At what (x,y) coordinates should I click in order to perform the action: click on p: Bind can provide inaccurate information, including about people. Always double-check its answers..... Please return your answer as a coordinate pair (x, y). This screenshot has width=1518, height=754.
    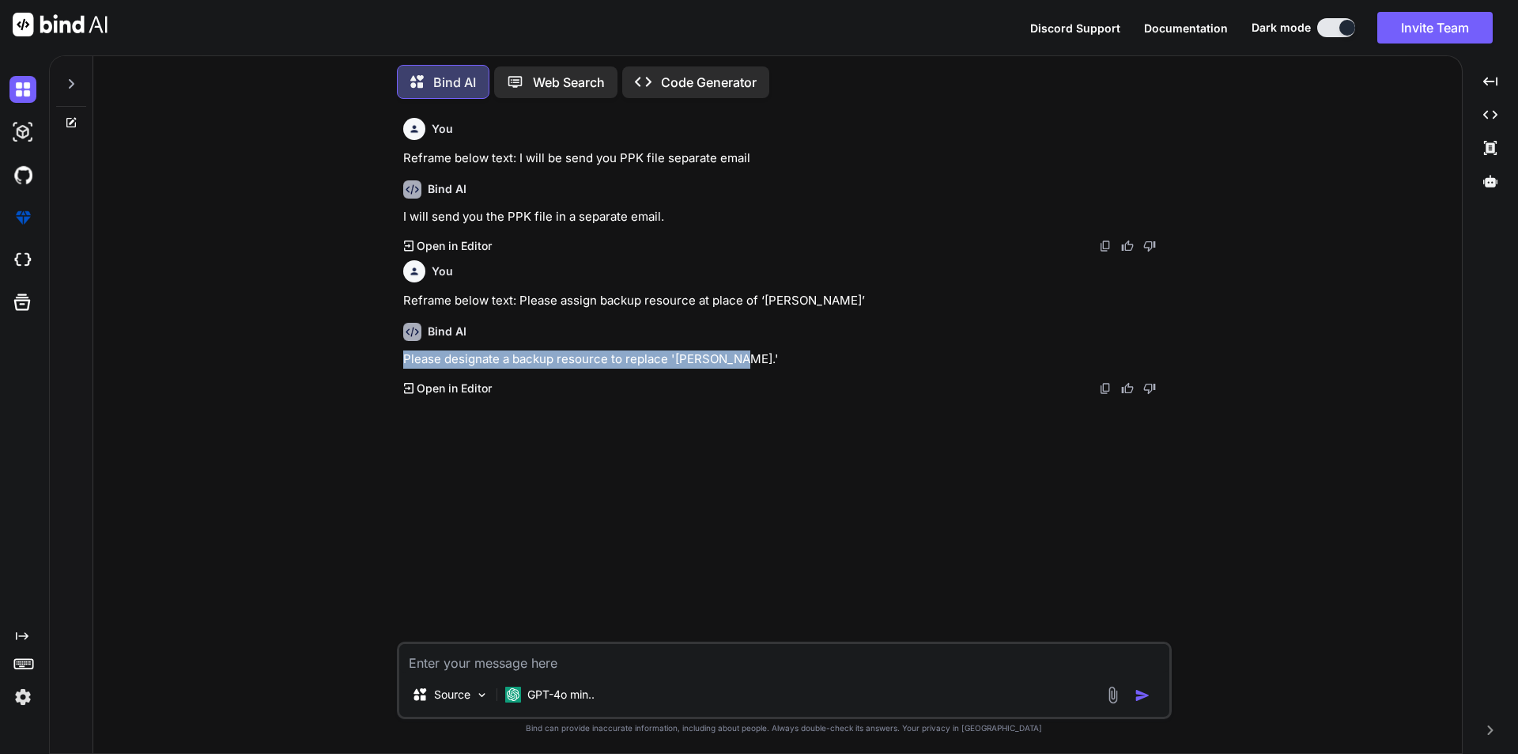
    Looking at the image, I should click on (784, 727).